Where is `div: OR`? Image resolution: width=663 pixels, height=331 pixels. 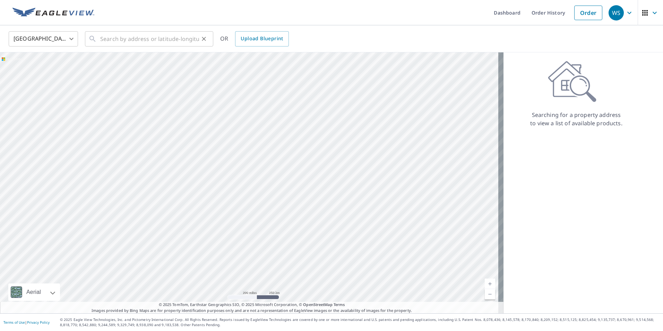
div: OR is located at coordinates (255, 39).